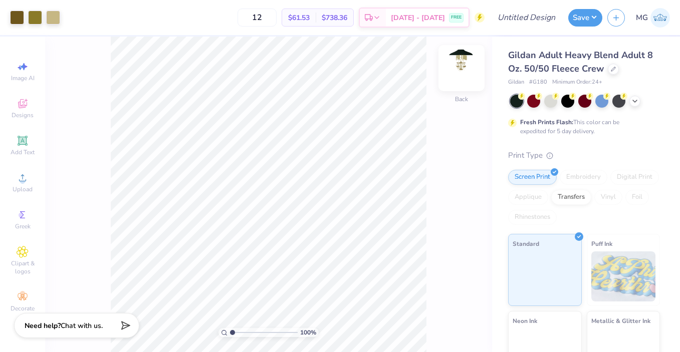 This screenshot has width=680, height=352. What do you see at coordinates (578, 82) in the screenshot?
I see `span: Minimum Order: 24 +` at bounding box center [578, 82].